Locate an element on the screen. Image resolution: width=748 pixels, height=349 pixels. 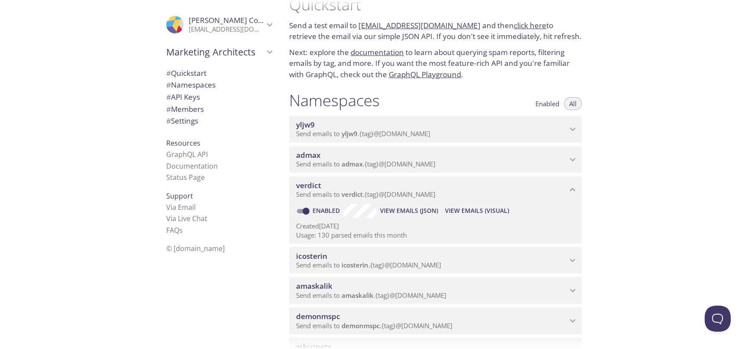
button: Enabled is located at coordinates (547, 104).